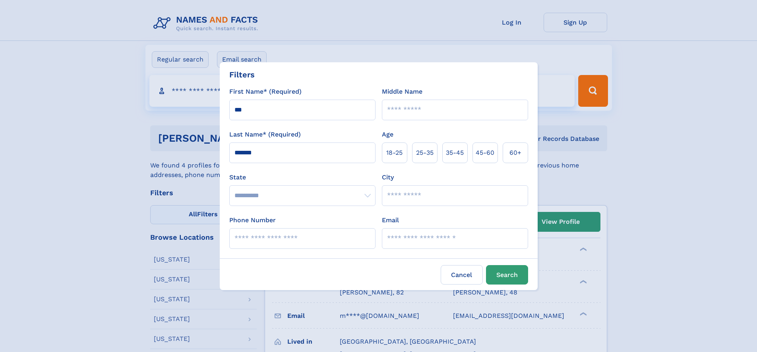  What do you see at coordinates (394, 153) in the screenshot?
I see `span: 18‑25` at bounding box center [394, 153].